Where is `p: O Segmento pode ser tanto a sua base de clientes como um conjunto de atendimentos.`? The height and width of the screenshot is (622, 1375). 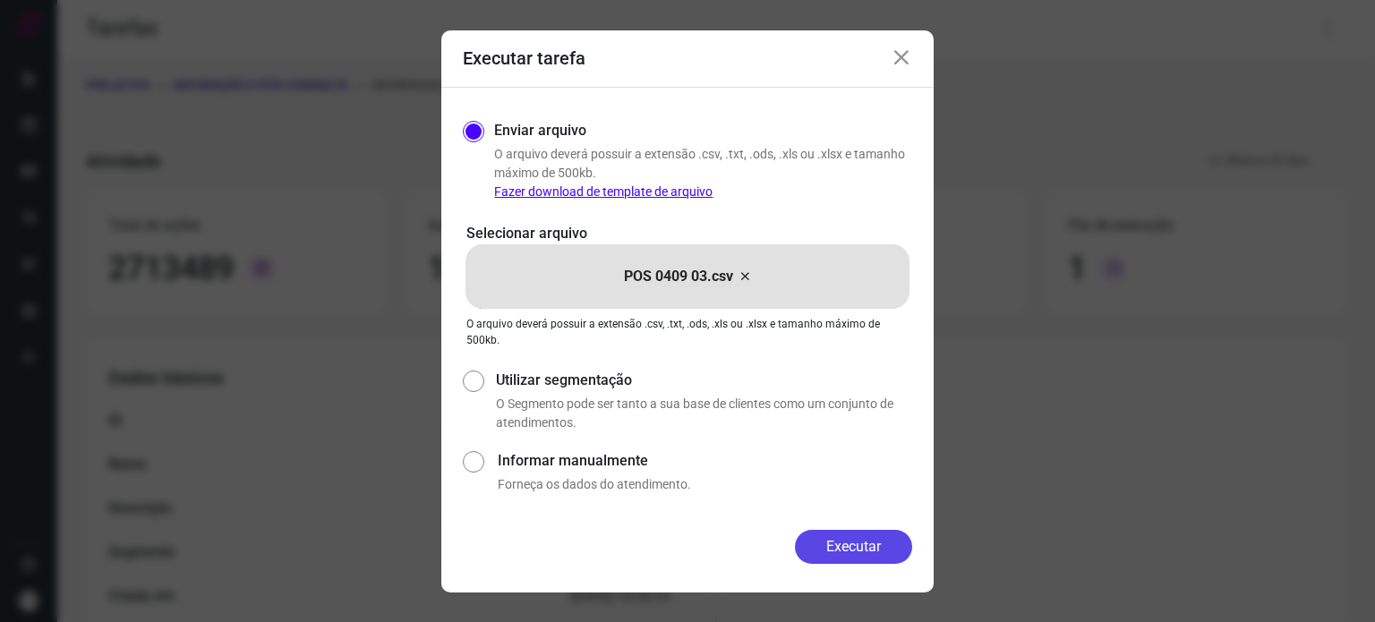 p: O Segmento pode ser tanto a sua base de clientes como um conjunto de atendimentos. is located at coordinates (704, 414).